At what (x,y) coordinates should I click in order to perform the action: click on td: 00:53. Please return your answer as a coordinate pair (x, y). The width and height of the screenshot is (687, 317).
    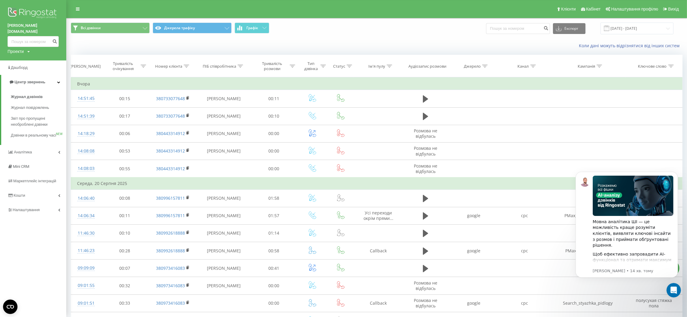
    Looking at the image, I should click on (125, 151).